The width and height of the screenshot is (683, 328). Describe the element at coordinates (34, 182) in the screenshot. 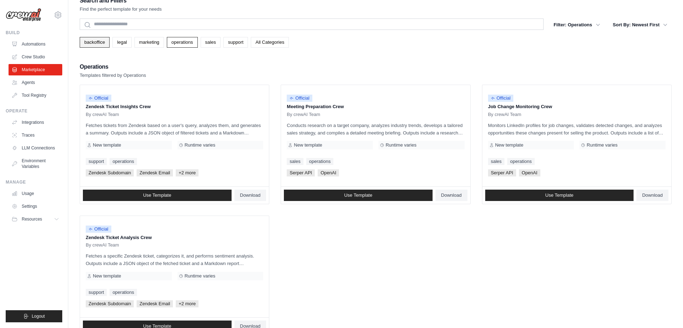

I see `div: Manage` at that location.